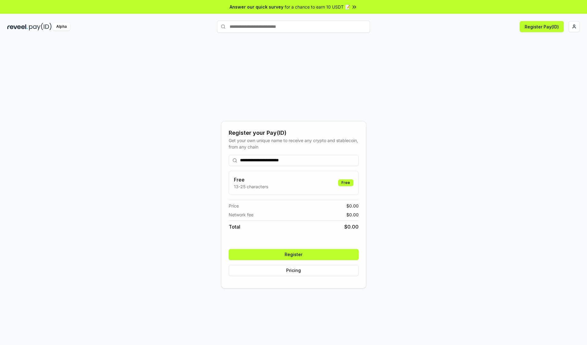  What do you see at coordinates (17, 27) in the screenshot?
I see `img: reveel_dark` at bounding box center [17, 27].